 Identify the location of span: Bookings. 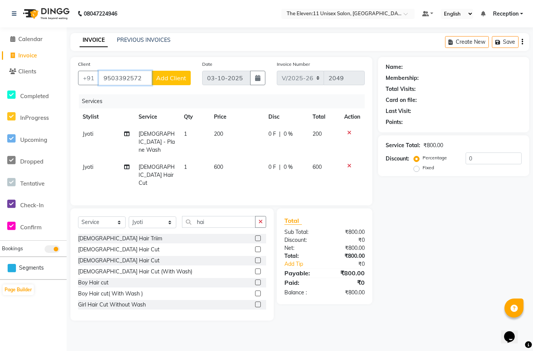
(12, 248).